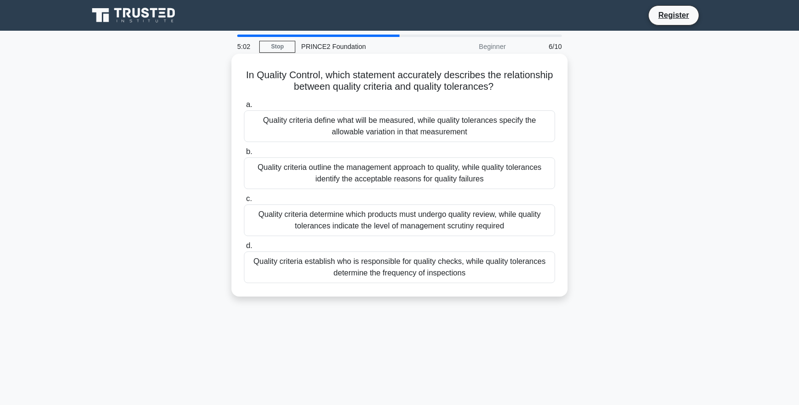 Image resolution: width=799 pixels, height=405 pixels. What do you see at coordinates (539, 47) in the screenshot?
I see `div: 6/10` at bounding box center [539, 47].